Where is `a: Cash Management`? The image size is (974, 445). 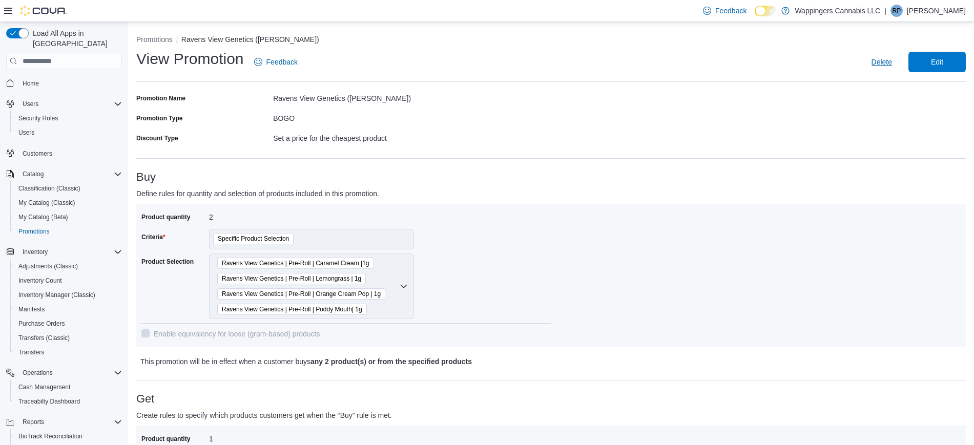 a: Cash Management is located at coordinates (44, 388).